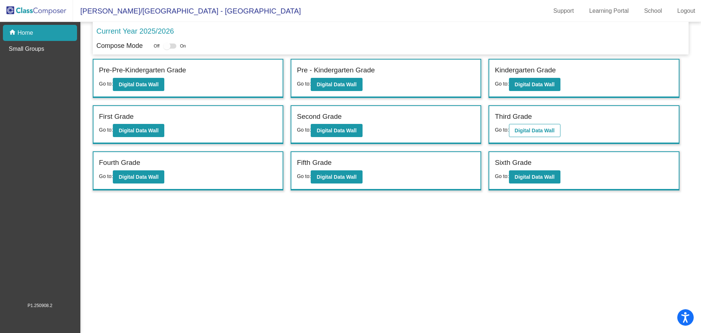 This screenshot has width=701, height=333. What do you see at coordinates (513, 163) in the screenshot?
I see `label: Sixth Grade` at bounding box center [513, 163].